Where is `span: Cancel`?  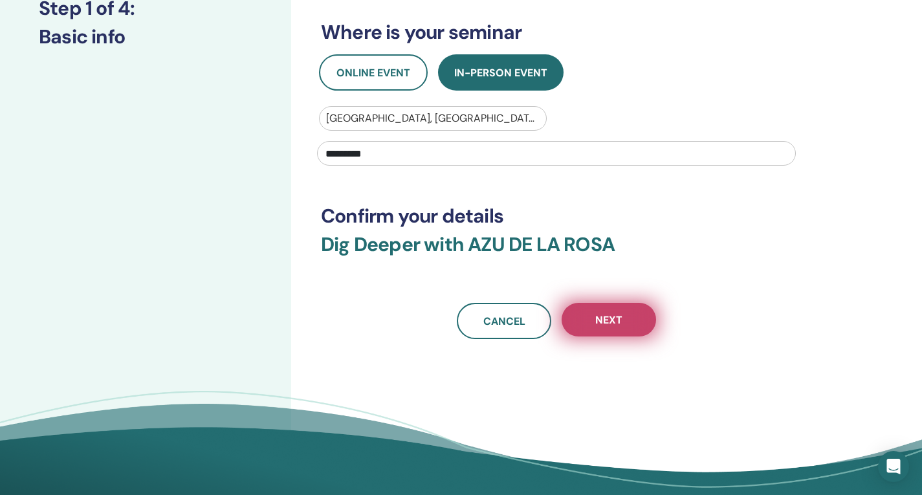 span: Cancel is located at coordinates (504, 321).